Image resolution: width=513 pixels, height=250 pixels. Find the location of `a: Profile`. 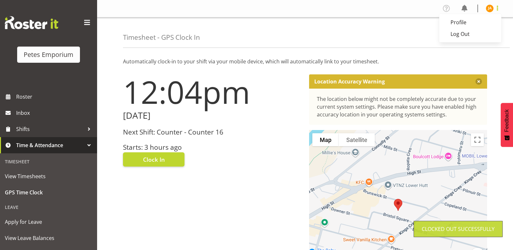

a: Profile is located at coordinates (470, 22).